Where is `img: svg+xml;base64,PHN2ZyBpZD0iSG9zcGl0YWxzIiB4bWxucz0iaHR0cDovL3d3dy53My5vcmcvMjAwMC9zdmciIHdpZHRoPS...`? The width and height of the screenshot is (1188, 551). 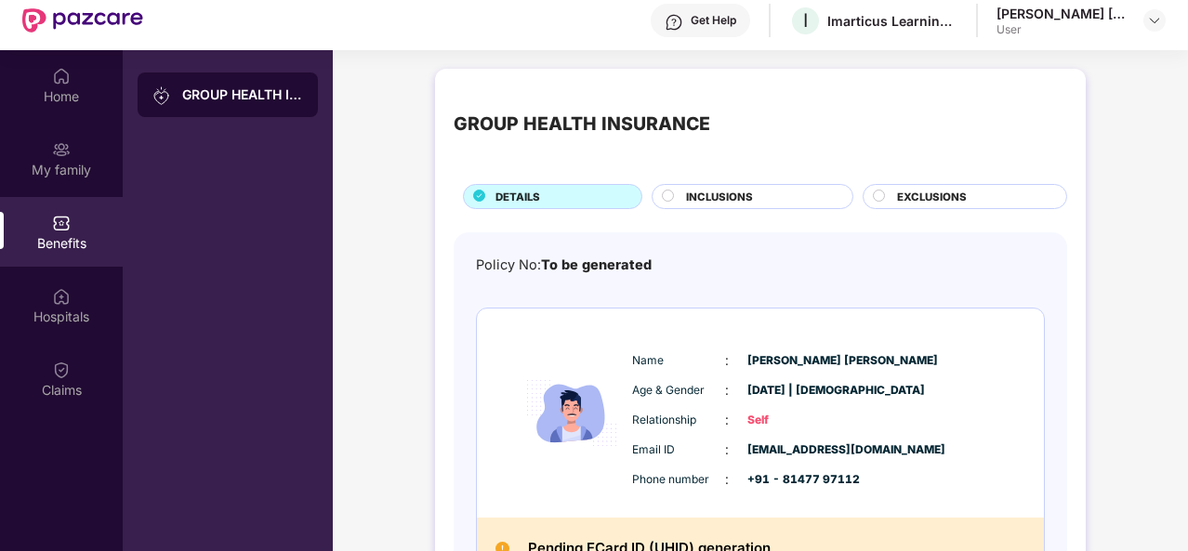
img: svg+xml;base64,PHN2ZyBpZD0iSG9zcGl0YWxzIiB4bWxucz0iaHR0cDovL3d3dy53My5vcmcvMjAwMC9zdmciIHdpZHRoPS... is located at coordinates (61, 297).